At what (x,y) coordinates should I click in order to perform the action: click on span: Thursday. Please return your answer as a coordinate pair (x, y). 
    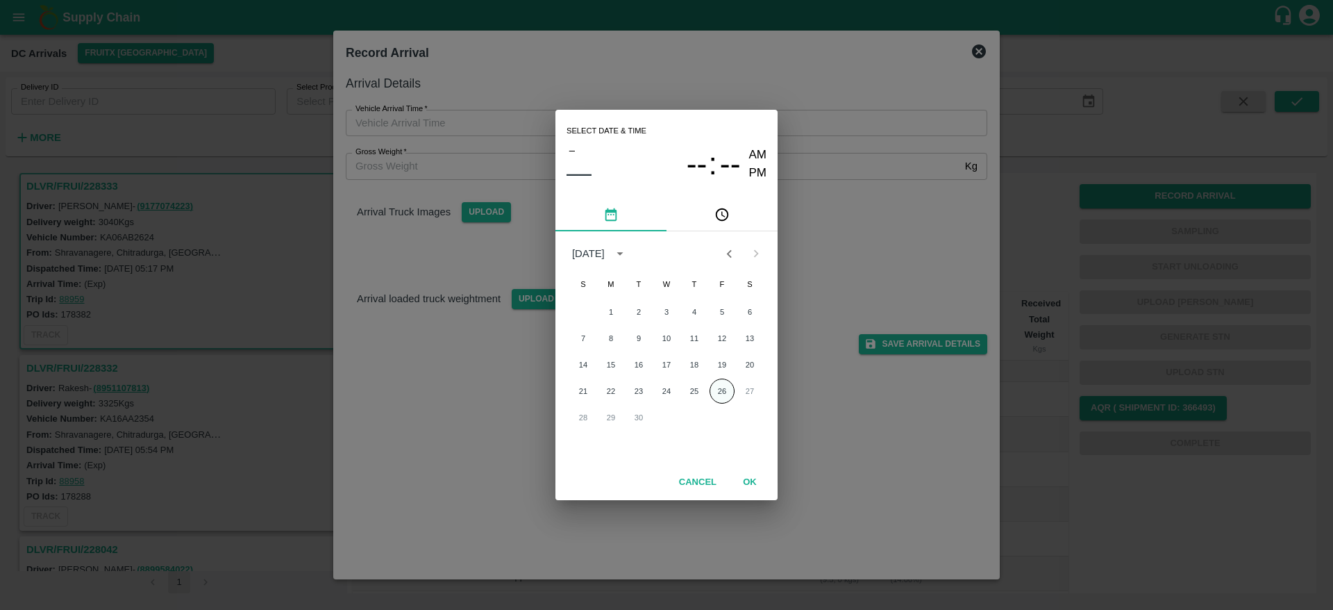
    Looking at the image, I should click on (694, 284).